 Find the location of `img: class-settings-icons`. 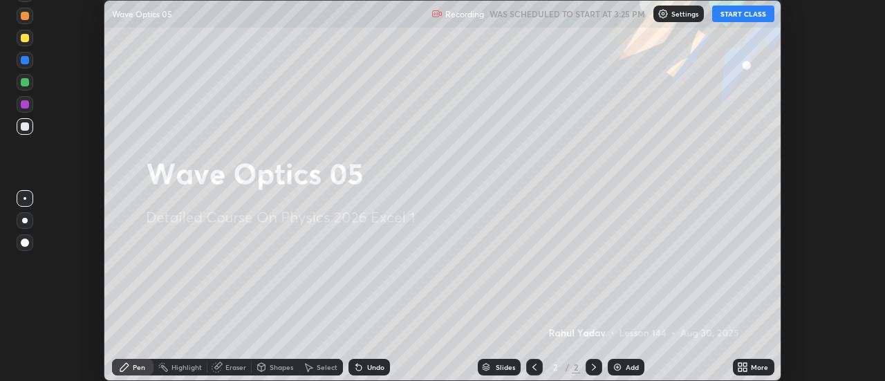

img: class-settings-icons is located at coordinates (663, 14).